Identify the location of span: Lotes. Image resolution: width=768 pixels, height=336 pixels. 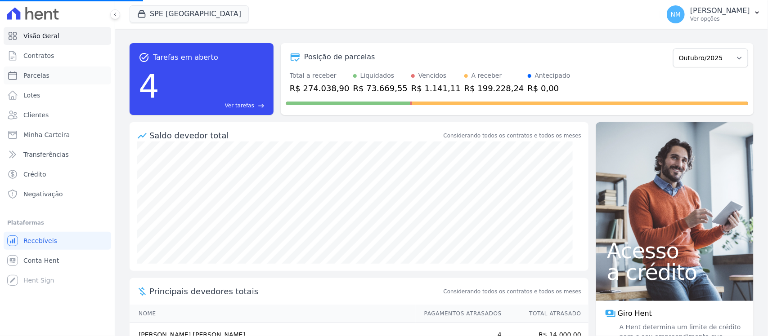
(32, 95).